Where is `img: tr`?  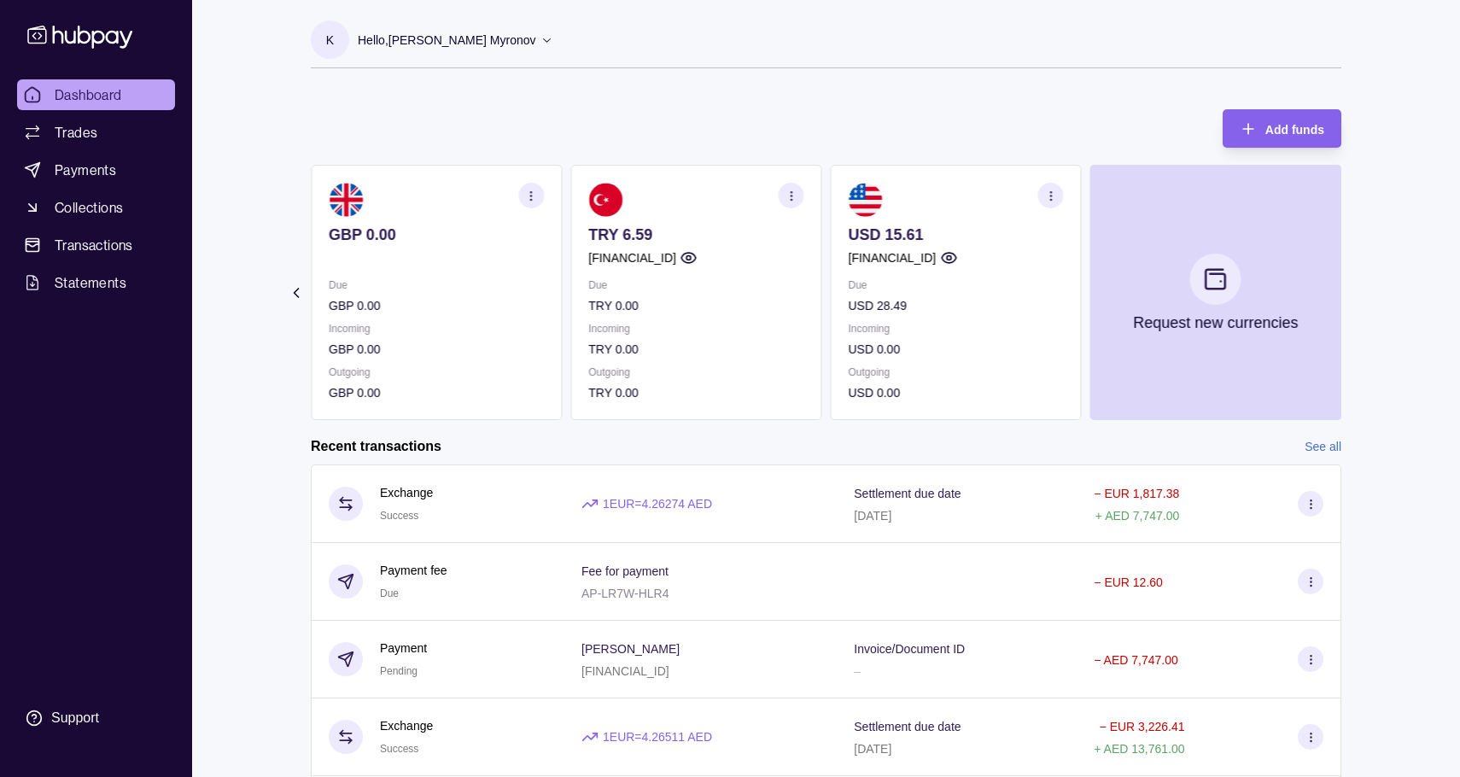
img: tr is located at coordinates (605, 200).